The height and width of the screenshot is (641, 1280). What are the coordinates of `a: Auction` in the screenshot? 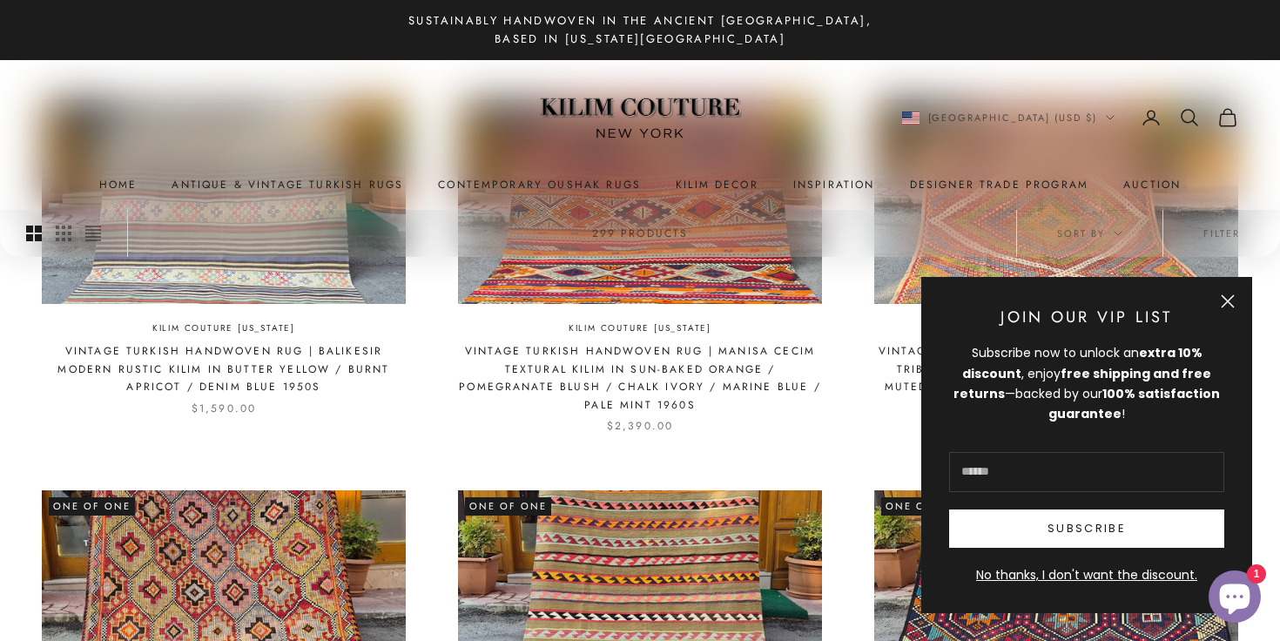 It's located at (1152, 185).